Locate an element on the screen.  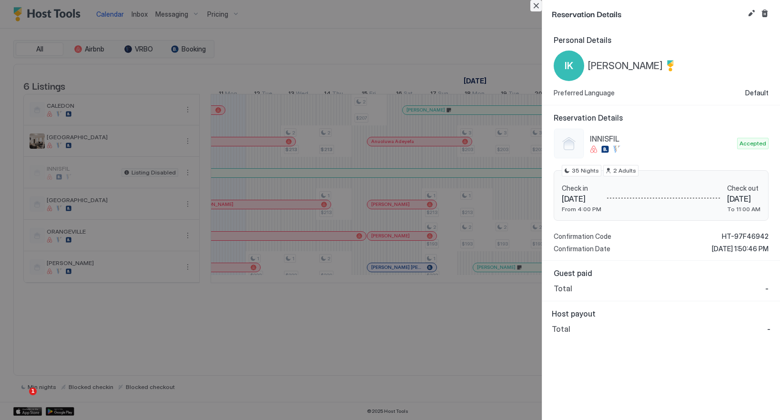
span: Check in is located at coordinates (582, 188).